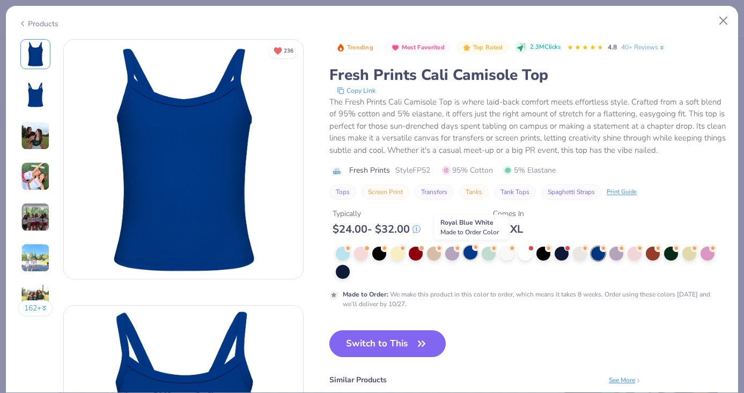 The height and width of the screenshot is (393, 744). What do you see at coordinates (35, 95) in the screenshot?
I see `img: Back` at bounding box center [35, 95].